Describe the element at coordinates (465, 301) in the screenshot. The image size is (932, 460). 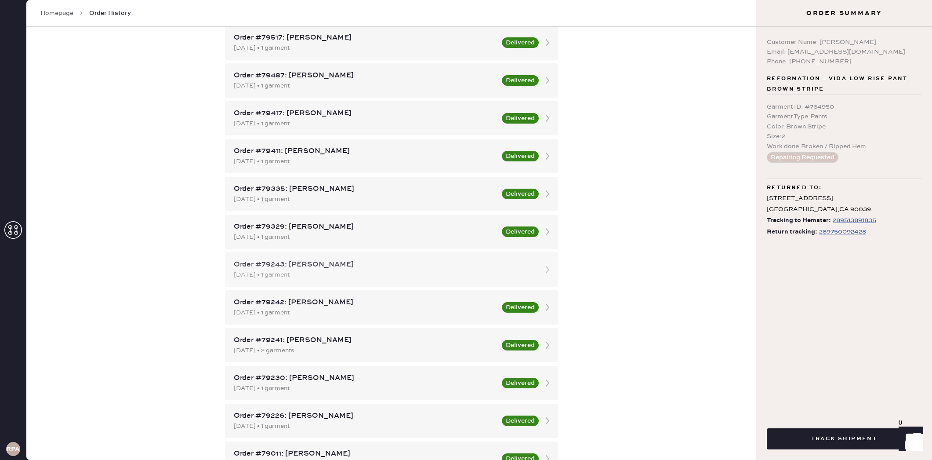
I see `div: Reformation Platform` at that location.